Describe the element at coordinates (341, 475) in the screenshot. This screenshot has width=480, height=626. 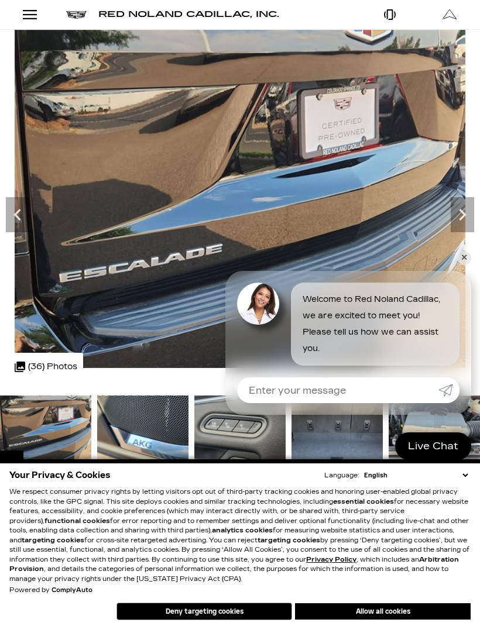
I see `div: Language:` at that location.